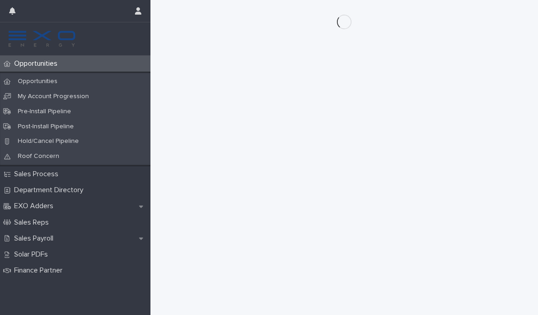  Describe the element at coordinates (33, 254) in the screenshot. I see `p: Solar PDFs` at that location.